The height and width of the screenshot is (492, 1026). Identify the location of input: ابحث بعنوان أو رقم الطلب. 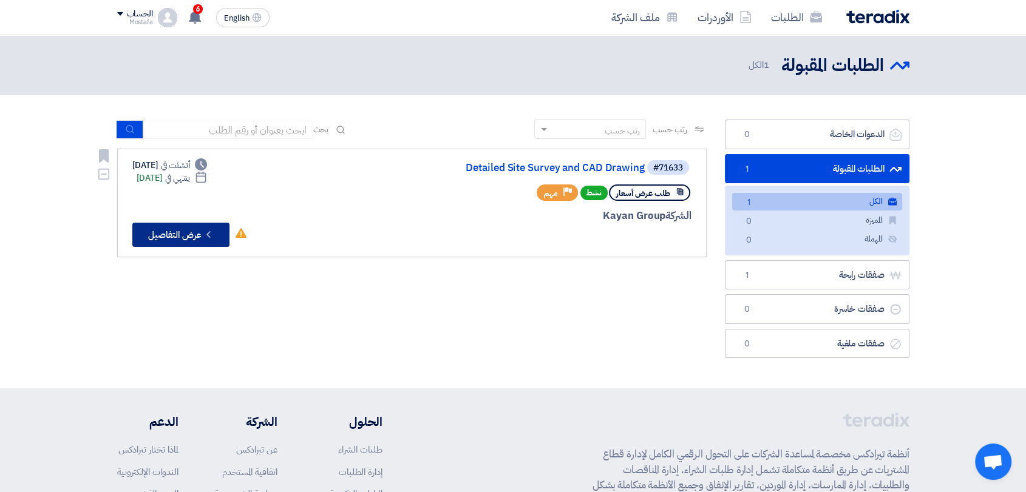
(228, 130).